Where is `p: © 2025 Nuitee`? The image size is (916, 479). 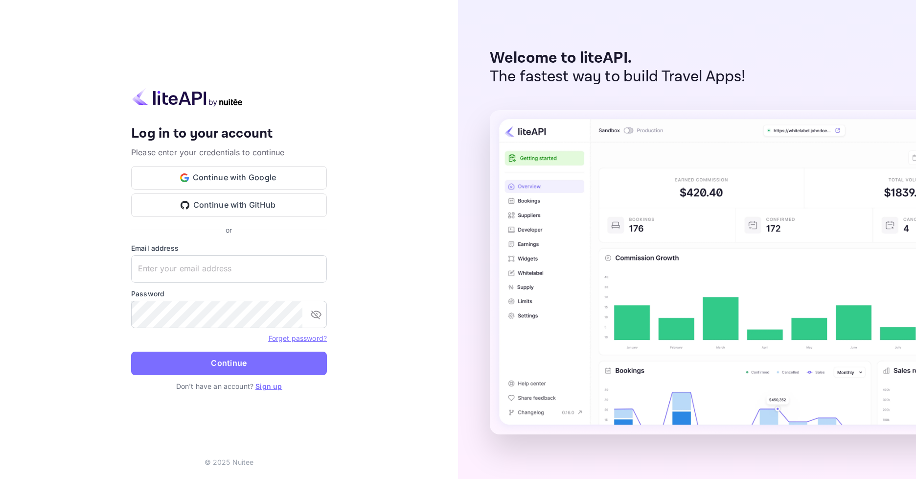
p: © 2025 Nuitee is located at coordinates (229, 462).